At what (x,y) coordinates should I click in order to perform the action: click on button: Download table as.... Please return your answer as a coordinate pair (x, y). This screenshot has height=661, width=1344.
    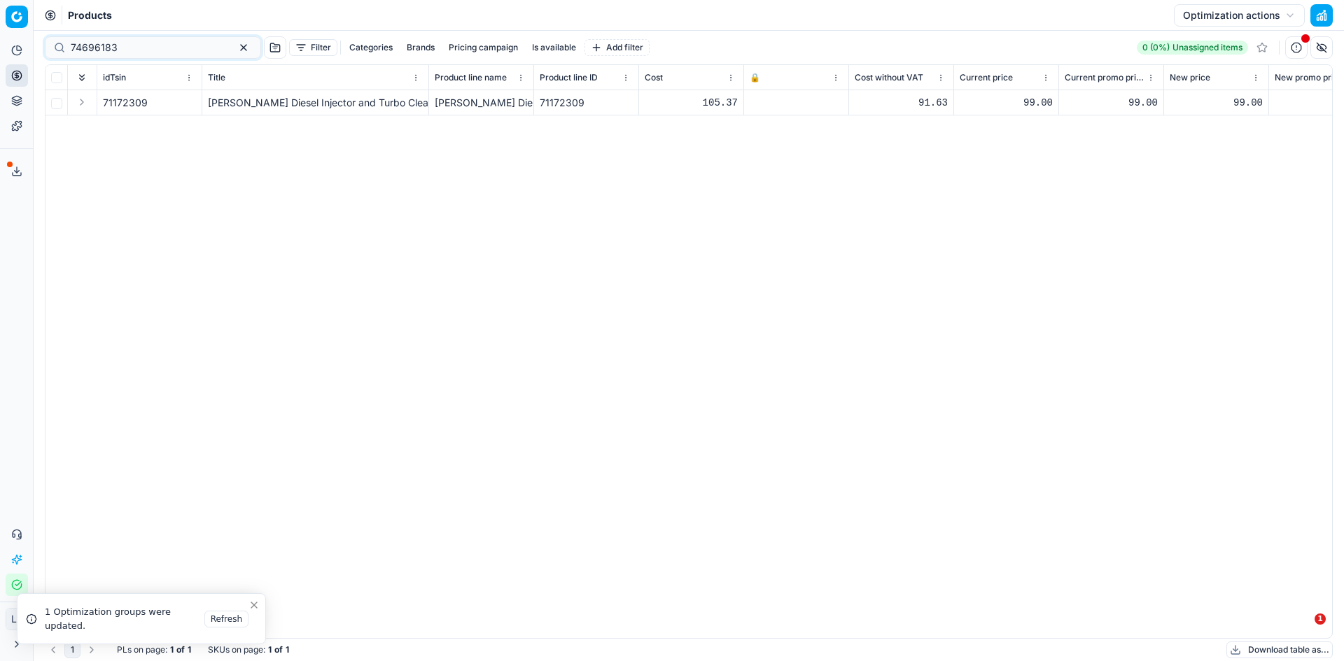
    Looking at the image, I should click on (1279, 650).